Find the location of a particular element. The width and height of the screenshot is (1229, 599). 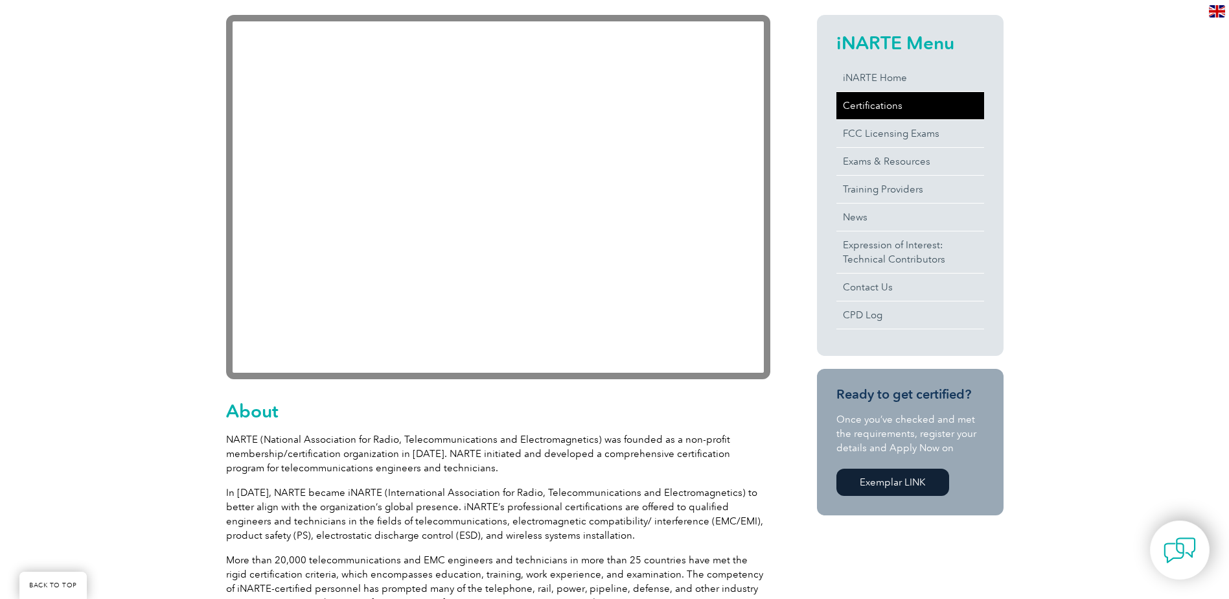

h3: Ready to get certified? is located at coordinates (910, 394).